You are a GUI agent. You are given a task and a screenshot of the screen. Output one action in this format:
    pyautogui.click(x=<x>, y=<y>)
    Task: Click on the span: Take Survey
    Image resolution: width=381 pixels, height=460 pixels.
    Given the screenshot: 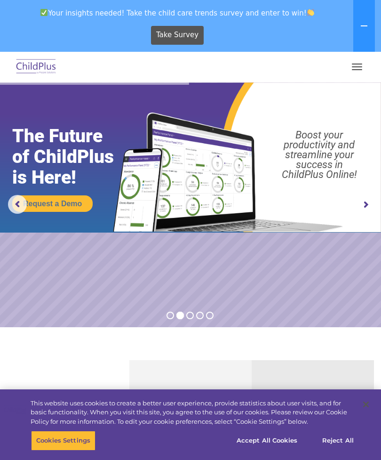 What is the action you would take?
    pyautogui.click(x=177, y=35)
    